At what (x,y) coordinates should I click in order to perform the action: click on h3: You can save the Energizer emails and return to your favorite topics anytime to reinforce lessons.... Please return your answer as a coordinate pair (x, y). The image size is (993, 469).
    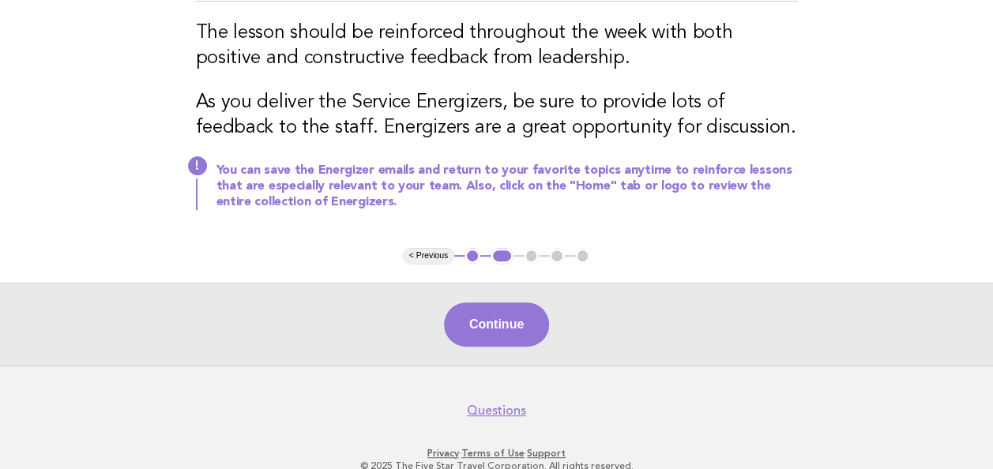
    Looking at the image, I should click on (507, 186).